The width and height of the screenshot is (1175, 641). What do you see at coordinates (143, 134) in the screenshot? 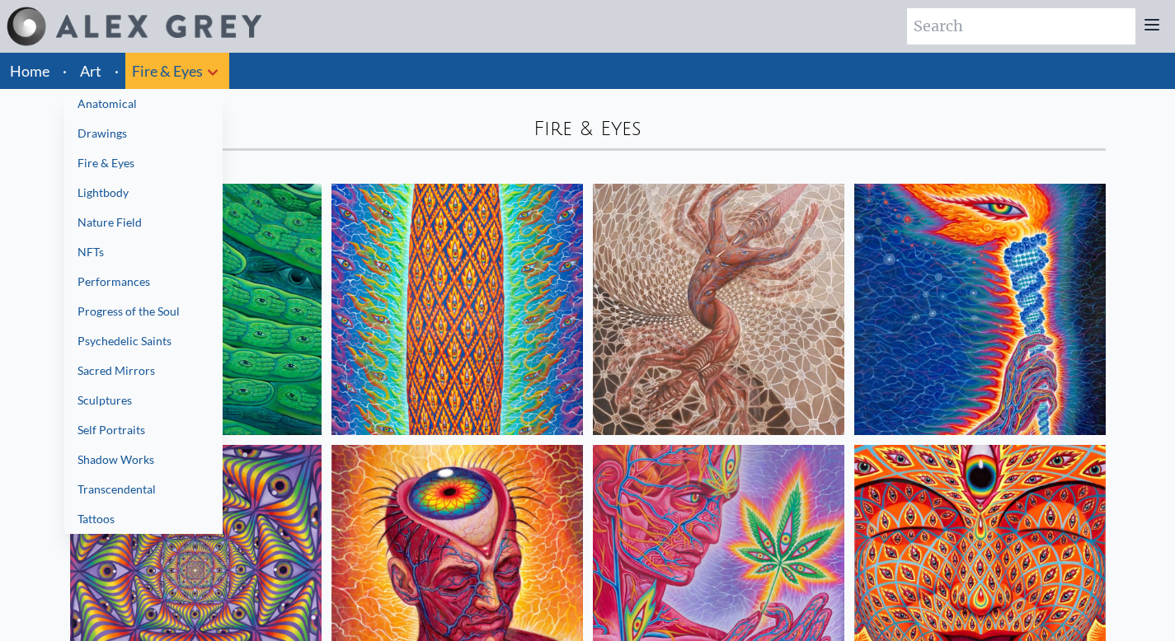
I see `a: Drawings` at bounding box center [143, 134].